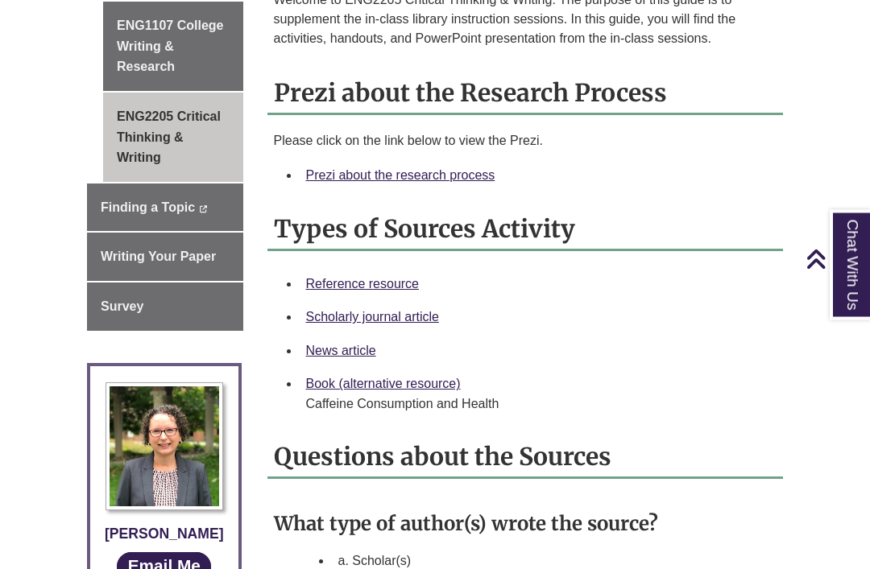 The height and width of the screenshot is (569, 870). What do you see at coordinates (835, 258) in the screenshot?
I see `a: Back to Top` at bounding box center [835, 258].